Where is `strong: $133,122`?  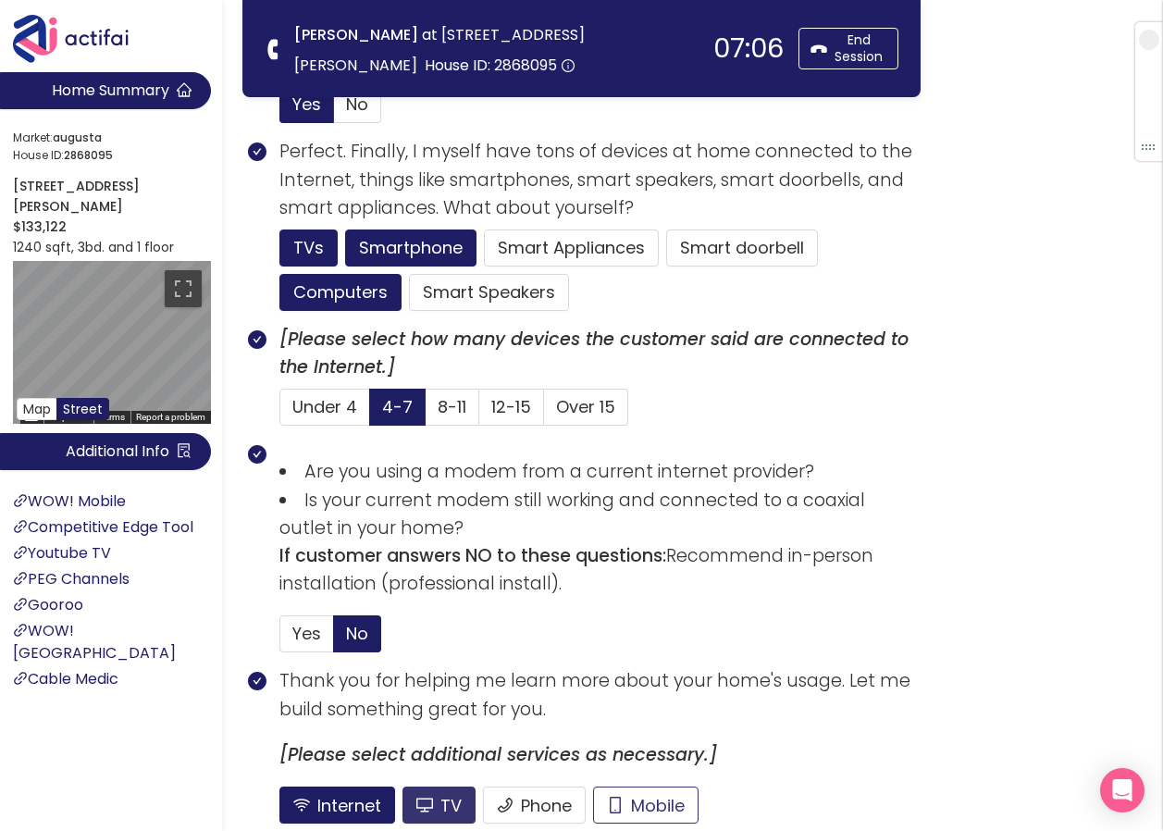 strong: $133,122 is located at coordinates (40, 227).